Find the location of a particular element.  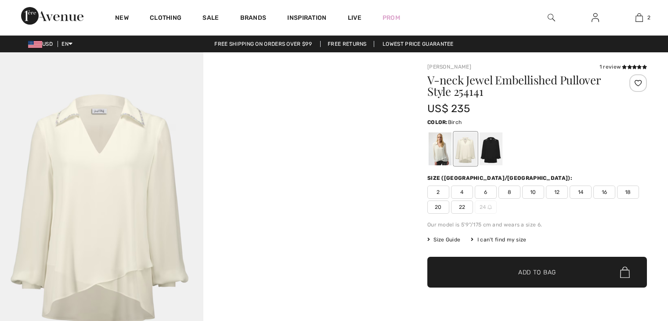

span: 4 is located at coordinates (462, 192).